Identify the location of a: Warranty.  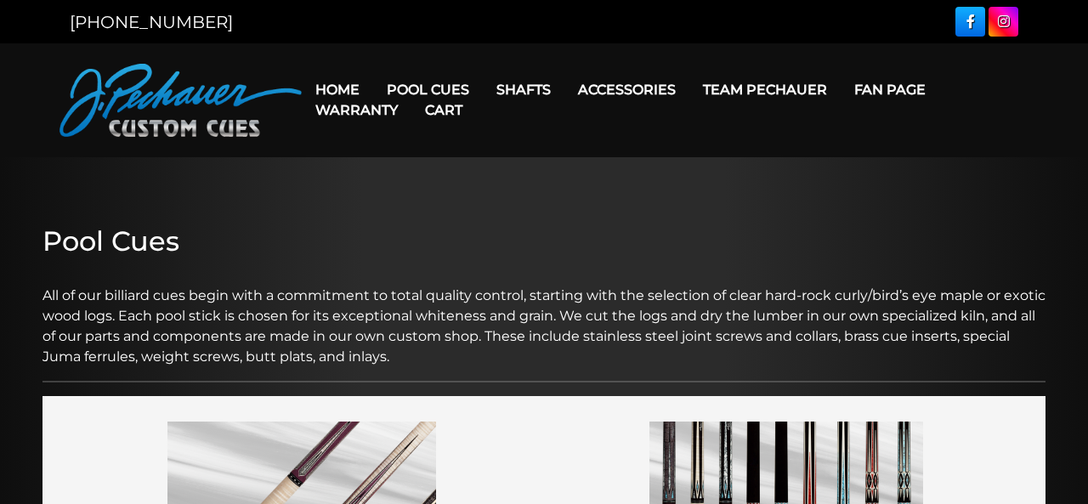
(356, 110).